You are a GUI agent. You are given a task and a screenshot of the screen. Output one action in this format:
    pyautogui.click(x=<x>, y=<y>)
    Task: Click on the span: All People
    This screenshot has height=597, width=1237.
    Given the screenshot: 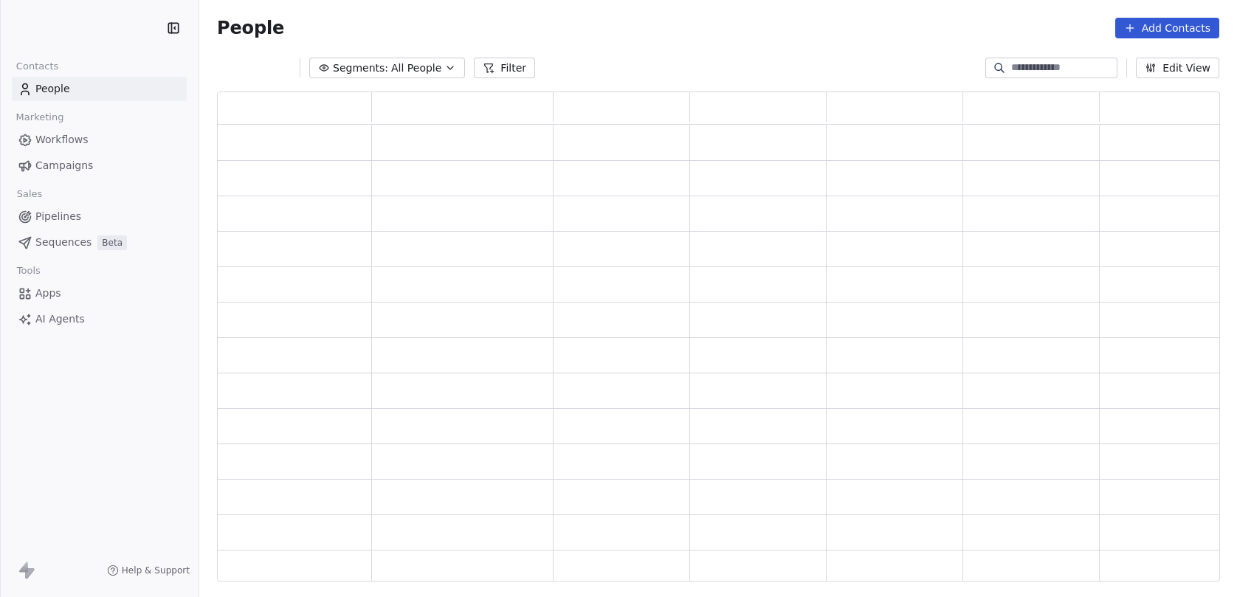 What is the action you would take?
    pyautogui.click(x=416, y=68)
    